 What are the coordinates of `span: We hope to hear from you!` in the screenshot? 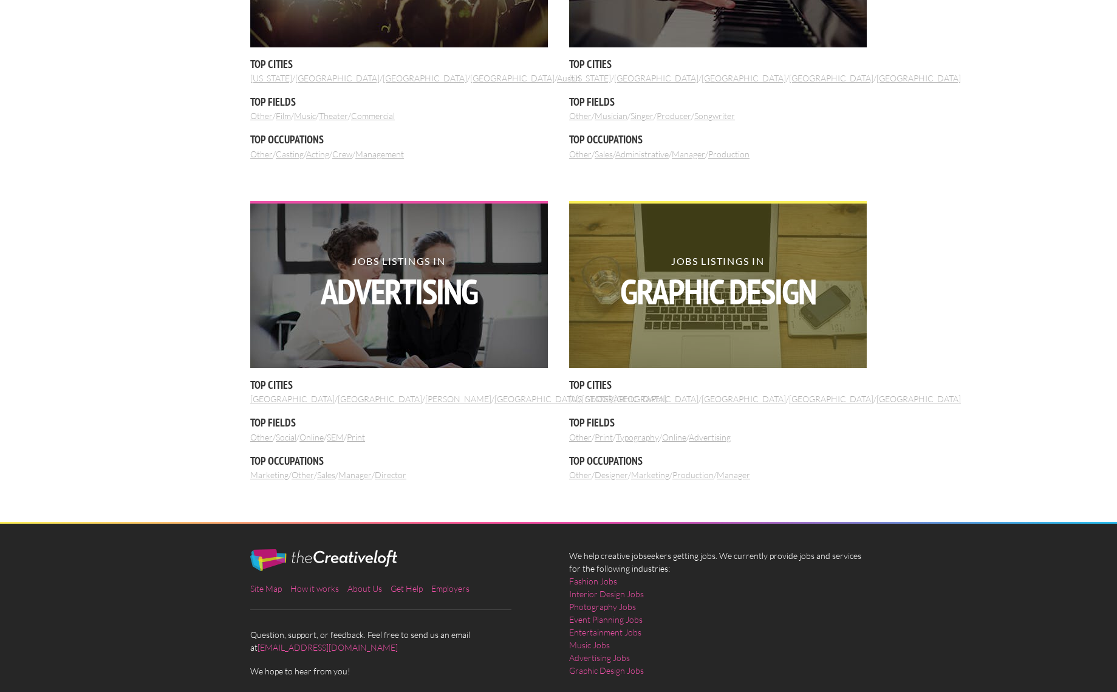 It's located at (399, 670).